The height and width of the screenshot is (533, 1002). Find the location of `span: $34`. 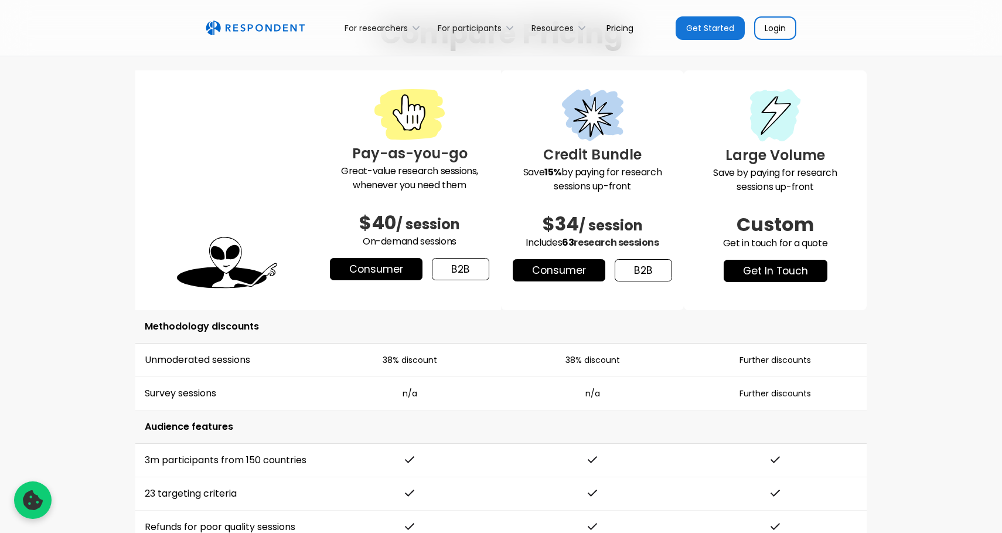

span: $34 is located at coordinates (561, 223).